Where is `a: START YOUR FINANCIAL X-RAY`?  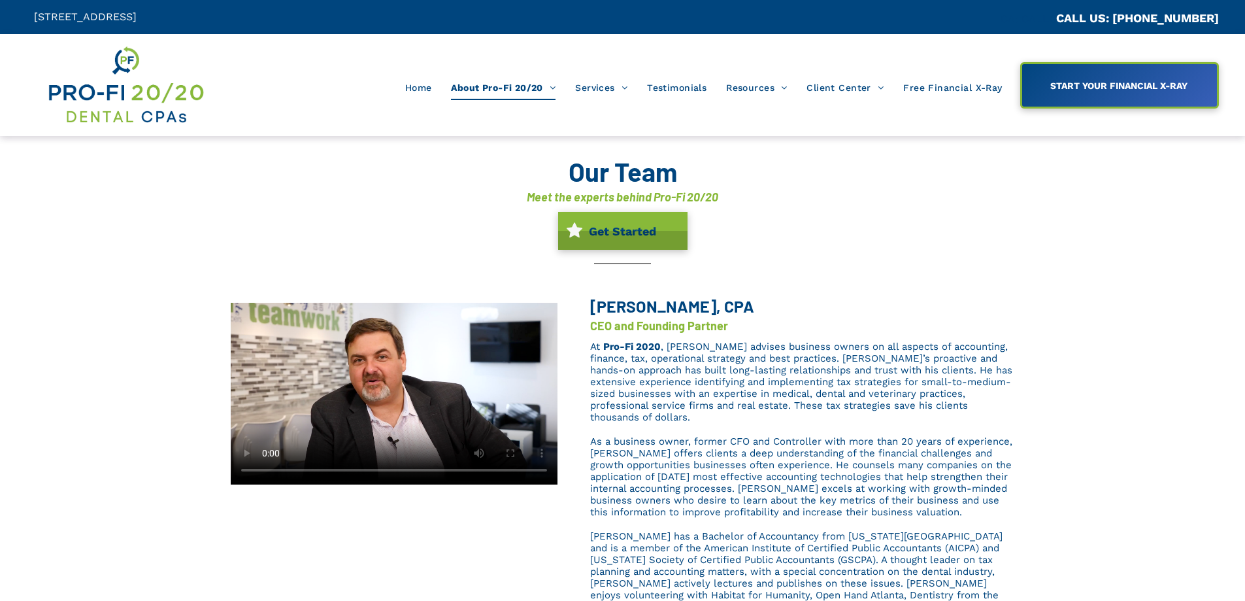
a: START YOUR FINANCIAL X-RAY is located at coordinates (1119, 85).